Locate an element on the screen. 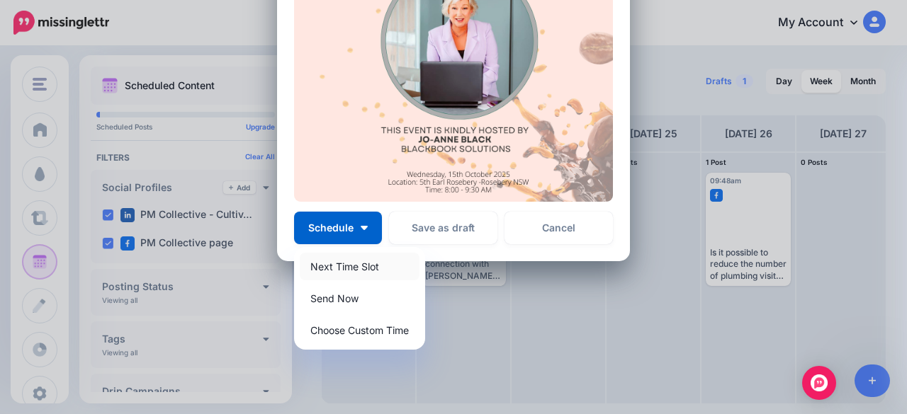 Image resolution: width=907 pixels, height=414 pixels. div: Open Intercom Messenger is located at coordinates (819, 383).